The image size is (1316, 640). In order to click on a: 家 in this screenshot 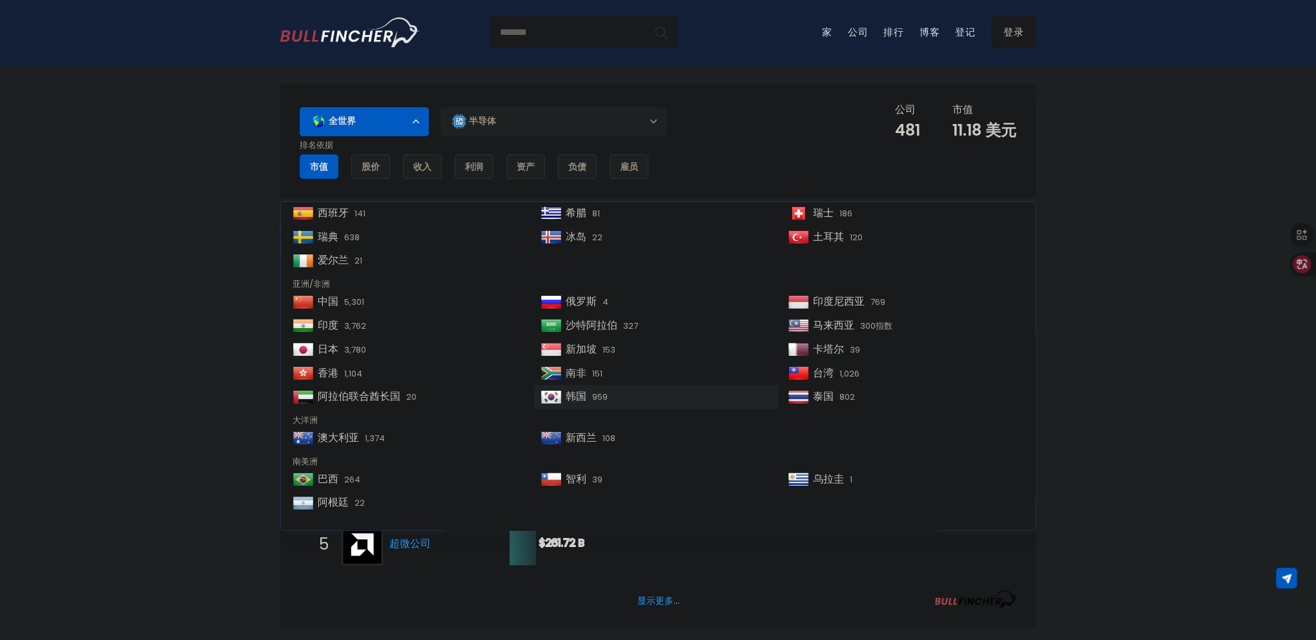, I will do `click(827, 32)`.